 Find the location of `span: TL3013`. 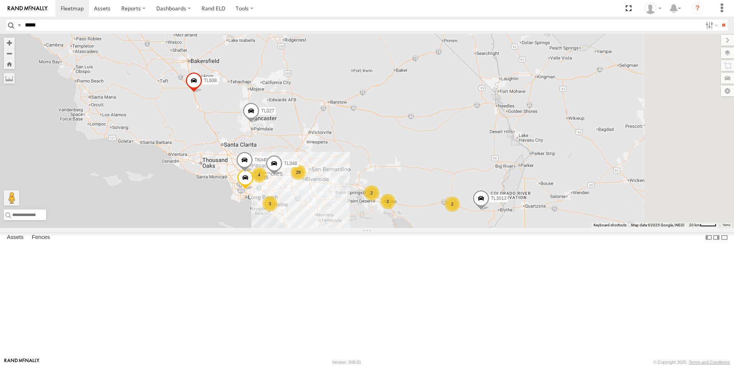

span: TL3013 is located at coordinates (499, 199).